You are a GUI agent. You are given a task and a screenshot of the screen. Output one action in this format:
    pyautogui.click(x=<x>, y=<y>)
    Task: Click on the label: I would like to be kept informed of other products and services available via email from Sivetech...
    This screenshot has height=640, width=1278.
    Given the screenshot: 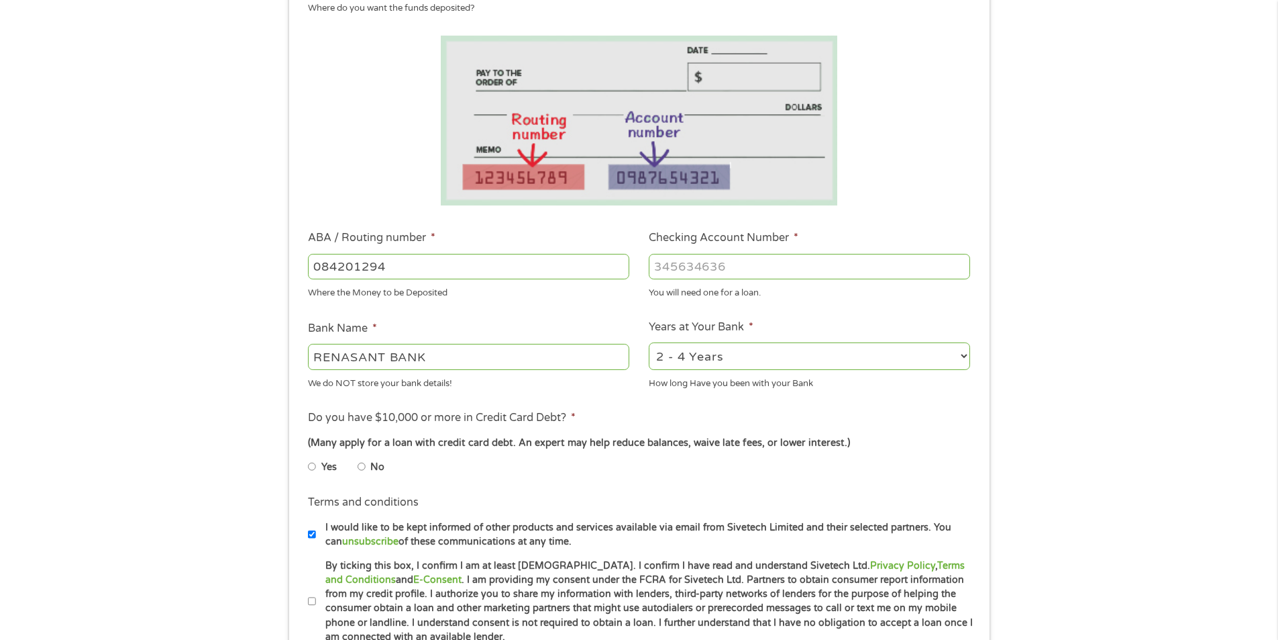 What is the action you would take?
    pyautogui.click(x=645, y=534)
    